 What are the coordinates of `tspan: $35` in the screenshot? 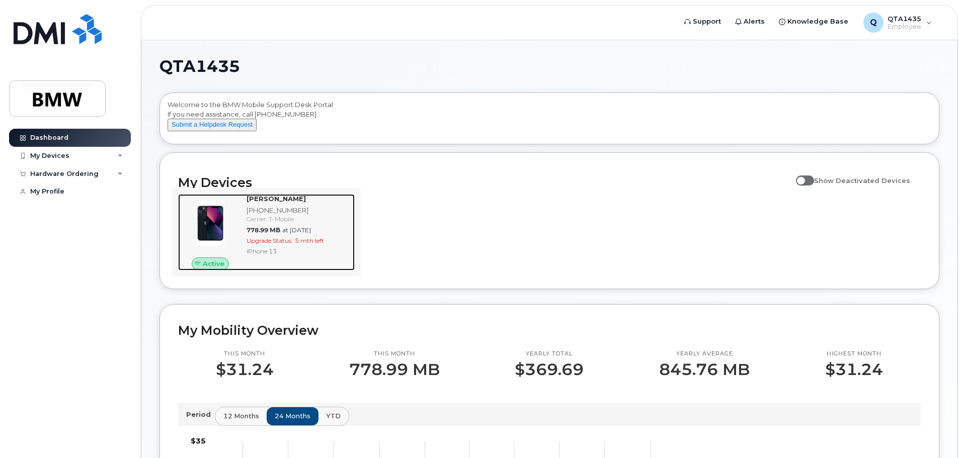 It's located at (198, 441).